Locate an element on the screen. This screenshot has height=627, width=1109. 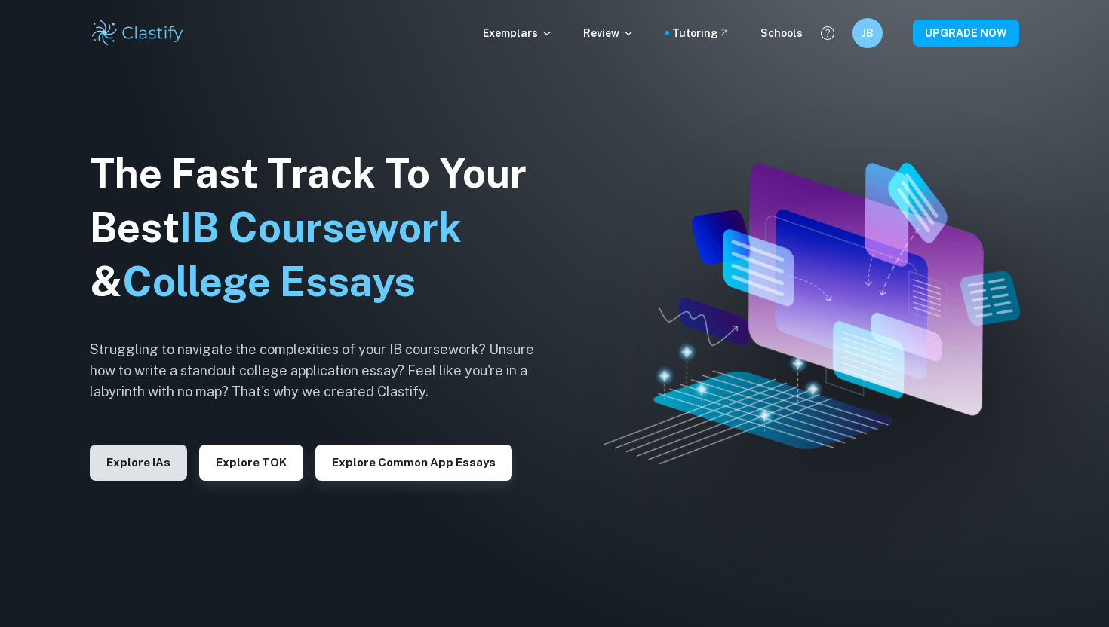
p: Exemplars is located at coordinates (517, 33).